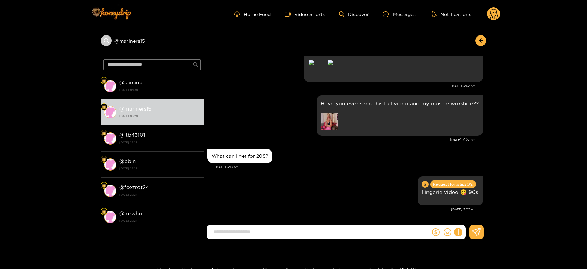 This screenshot has width=587, height=269. I want to click on strong: @ foxtrot24, so click(134, 187).